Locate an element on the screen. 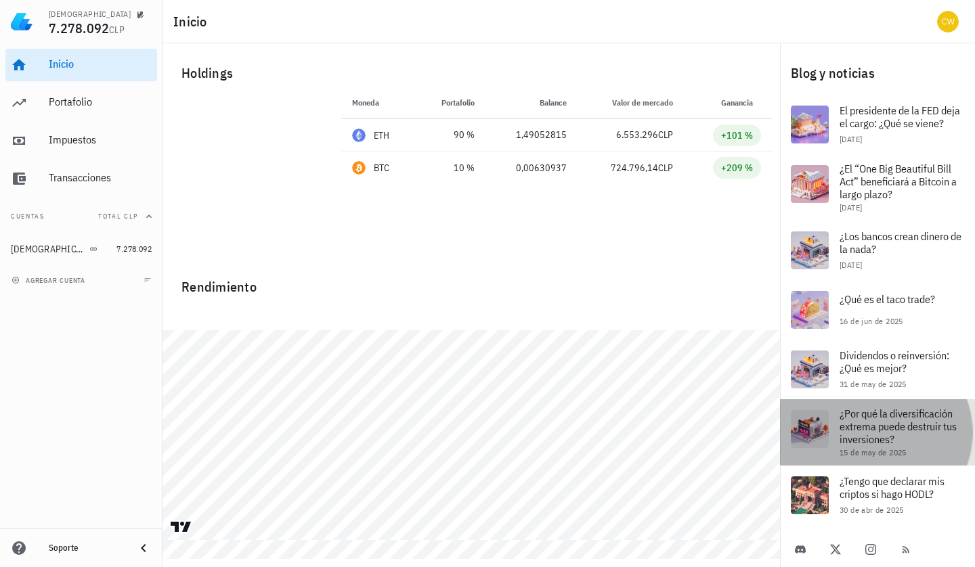 Image resolution: width=975 pixels, height=567 pixels. div: avatar is located at coordinates (948, 22).